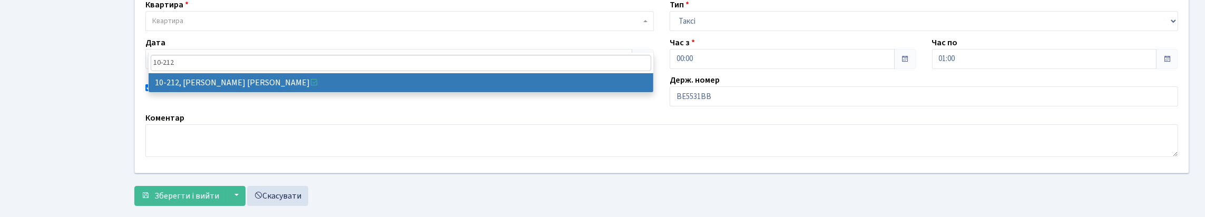 The width and height of the screenshot is (1205, 217). What do you see at coordinates (180, 196) in the screenshot?
I see `button: Зберегти і вийти` at bounding box center [180, 196].